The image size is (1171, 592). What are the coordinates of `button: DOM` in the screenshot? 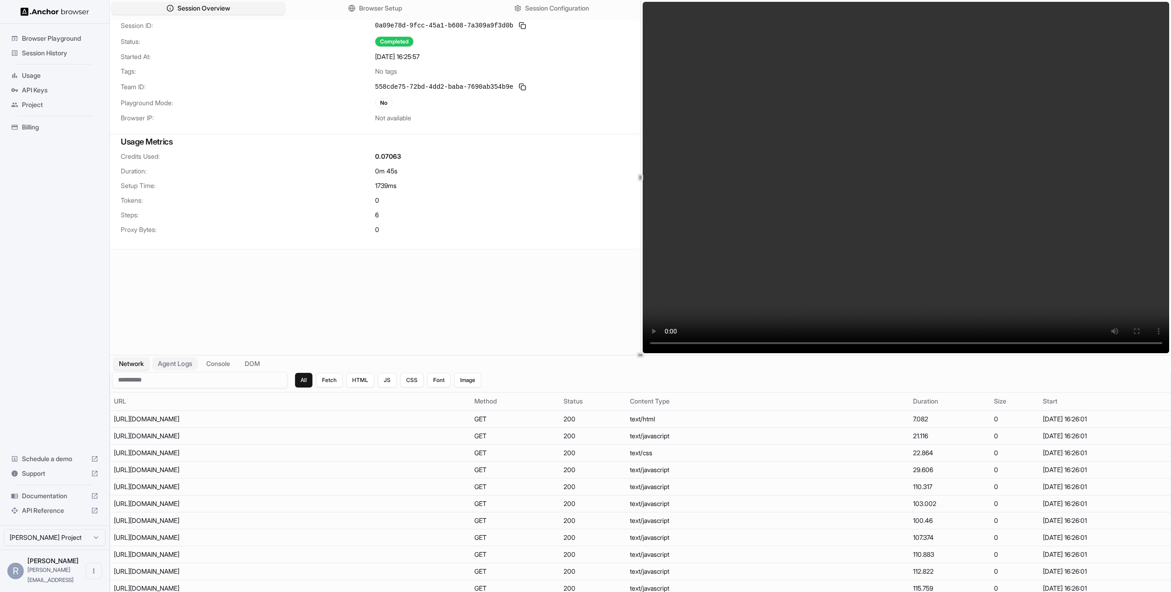 It's located at (252, 364).